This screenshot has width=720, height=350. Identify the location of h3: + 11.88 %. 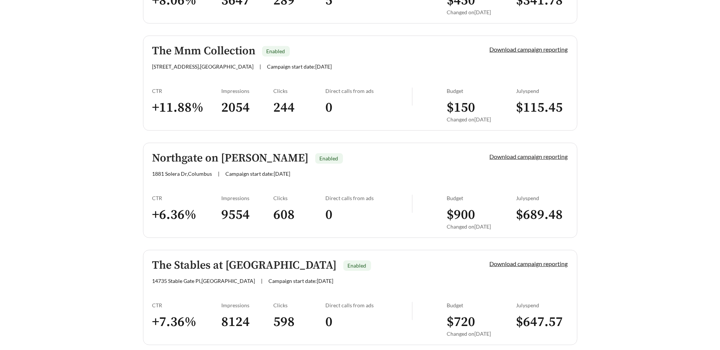
(187, 107).